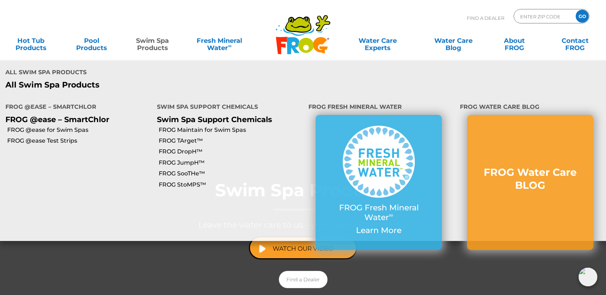  Describe the element at coordinates (514, 41) in the screenshot. I see `a: AboutFROG` at that location.